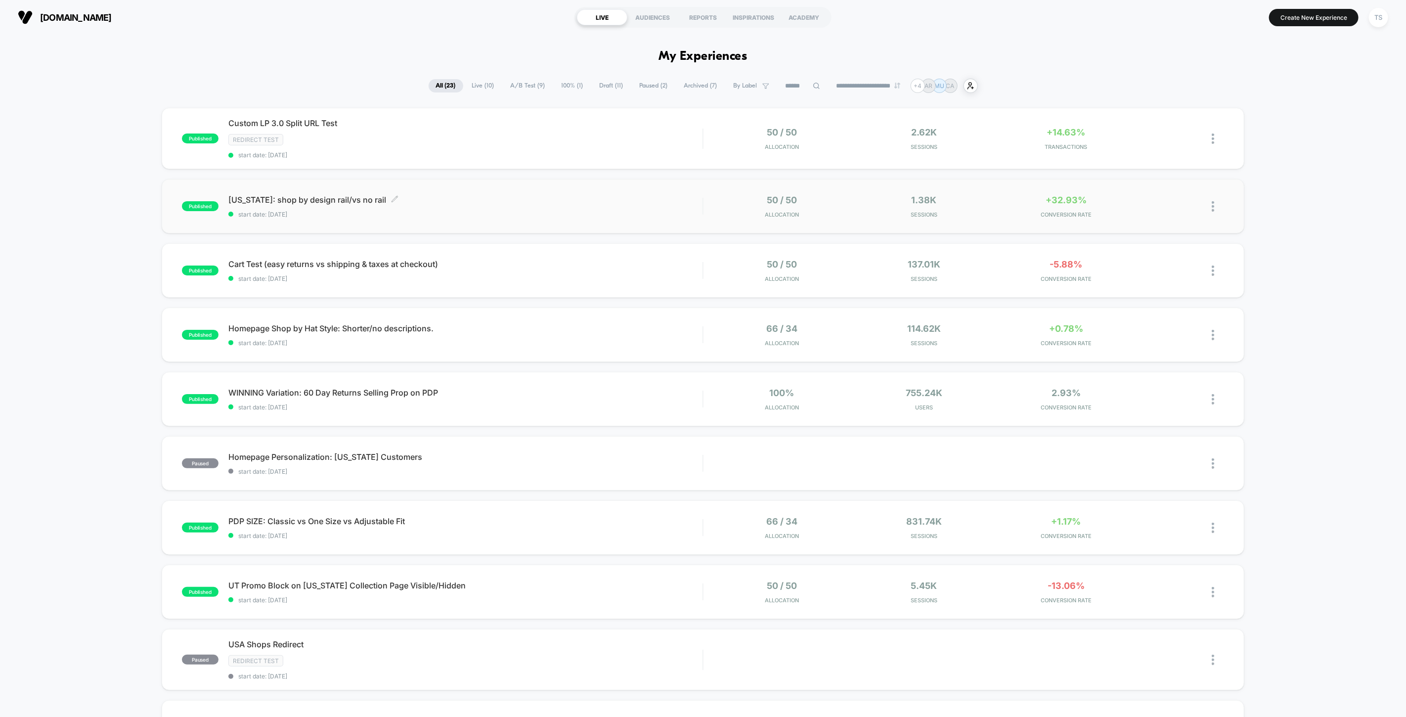  I want to click on span: 831.74k, so click(924, 521).